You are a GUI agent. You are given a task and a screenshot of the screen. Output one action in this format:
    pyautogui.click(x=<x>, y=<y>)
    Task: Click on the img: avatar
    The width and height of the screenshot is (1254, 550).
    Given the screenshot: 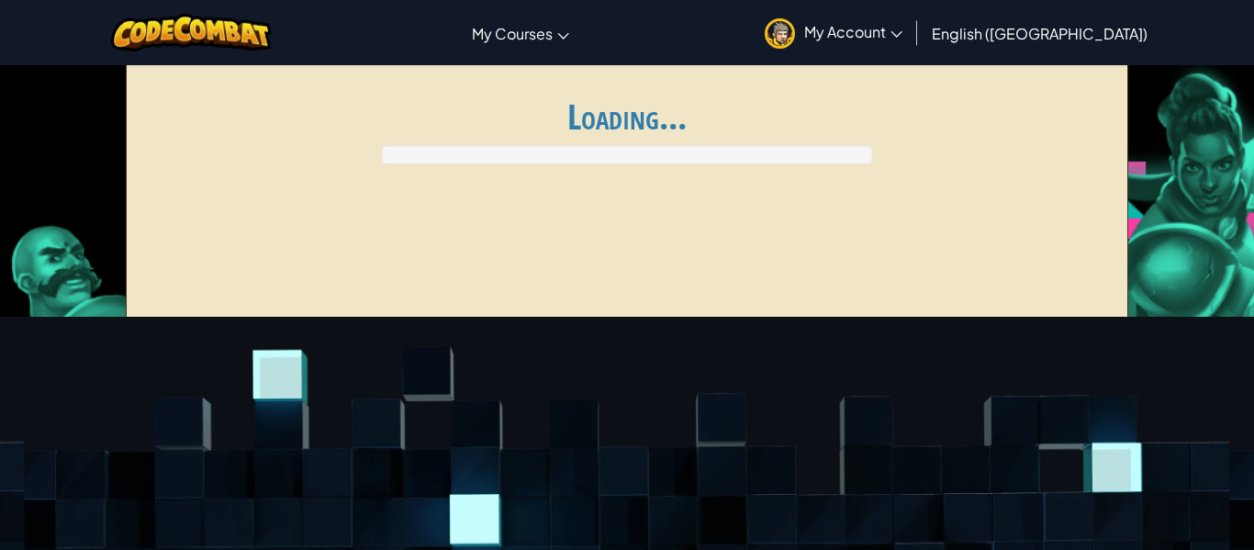 What is the action you would take?
    pyautogui.click(x=780, y=33)
    